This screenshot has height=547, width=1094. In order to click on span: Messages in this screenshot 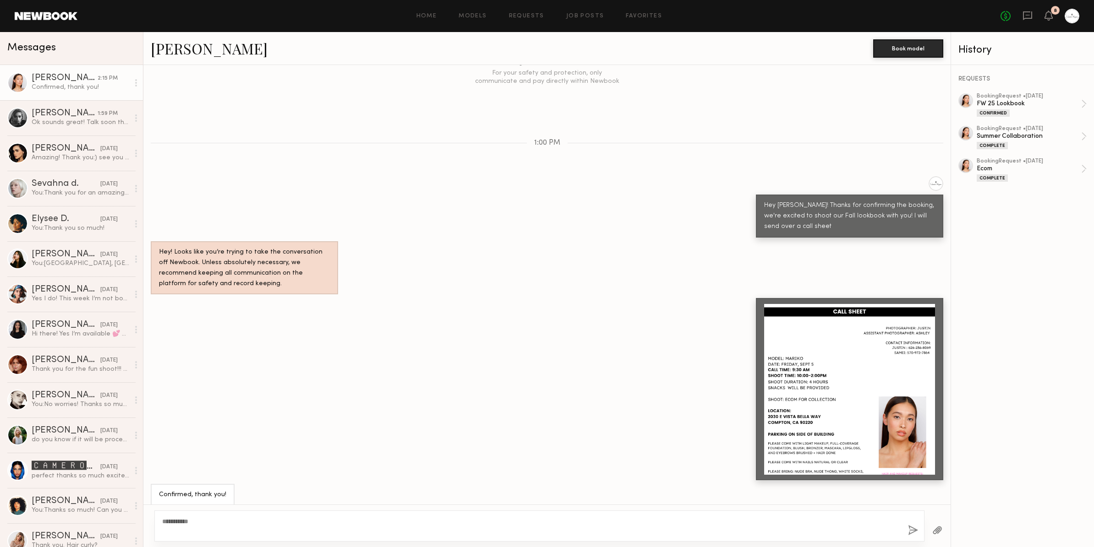, I will do `click(32, 48)`.